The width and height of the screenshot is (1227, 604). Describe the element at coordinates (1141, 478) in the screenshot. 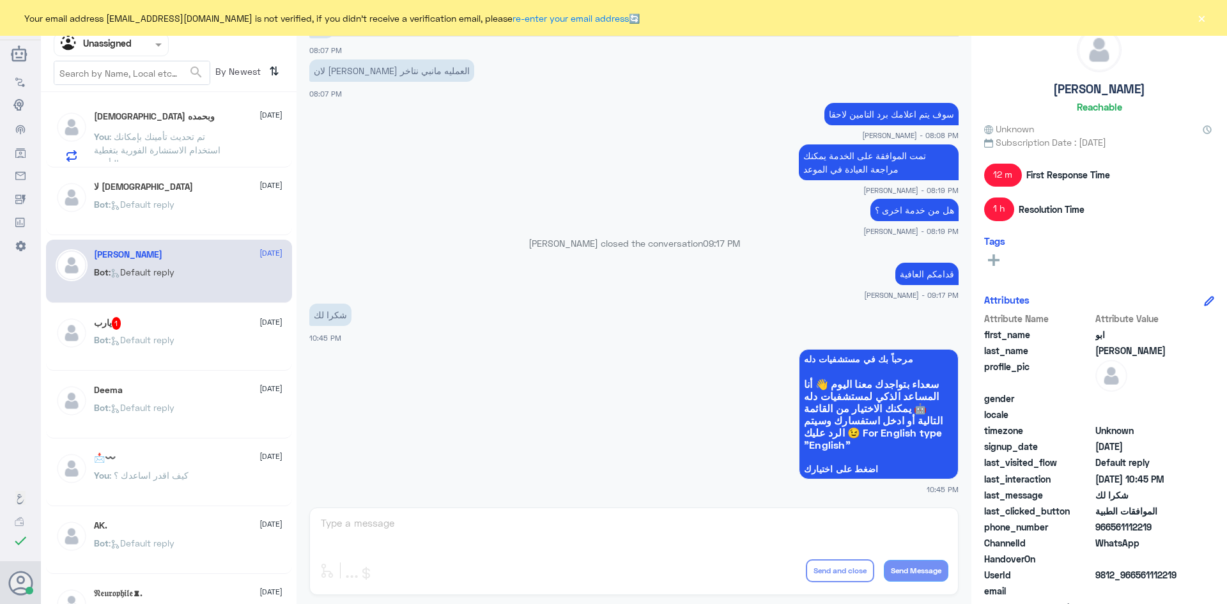

I see `span: 2025-08-25T19:45:30.197Z` at that location.